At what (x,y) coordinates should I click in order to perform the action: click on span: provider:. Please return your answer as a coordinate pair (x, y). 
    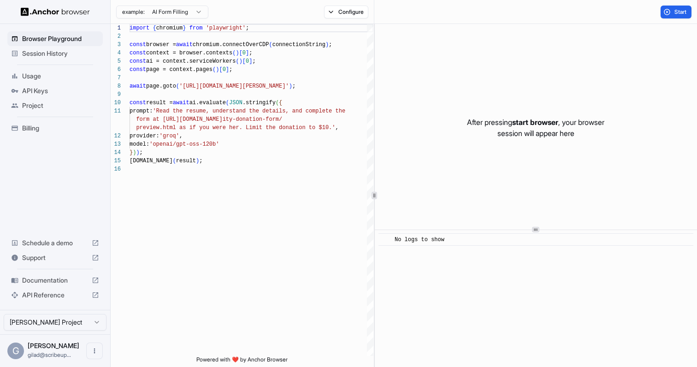
    Looking at the image, I should click on (144, 136).